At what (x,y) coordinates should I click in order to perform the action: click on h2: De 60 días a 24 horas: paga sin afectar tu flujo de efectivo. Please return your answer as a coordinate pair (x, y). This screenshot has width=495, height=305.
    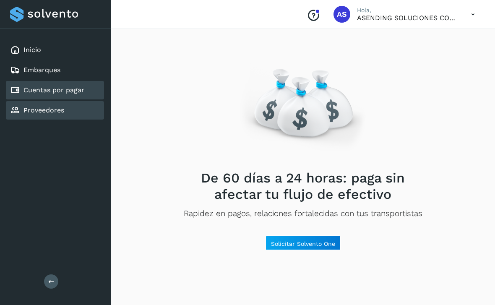
    Looking at the image, I should click on (303, 186).